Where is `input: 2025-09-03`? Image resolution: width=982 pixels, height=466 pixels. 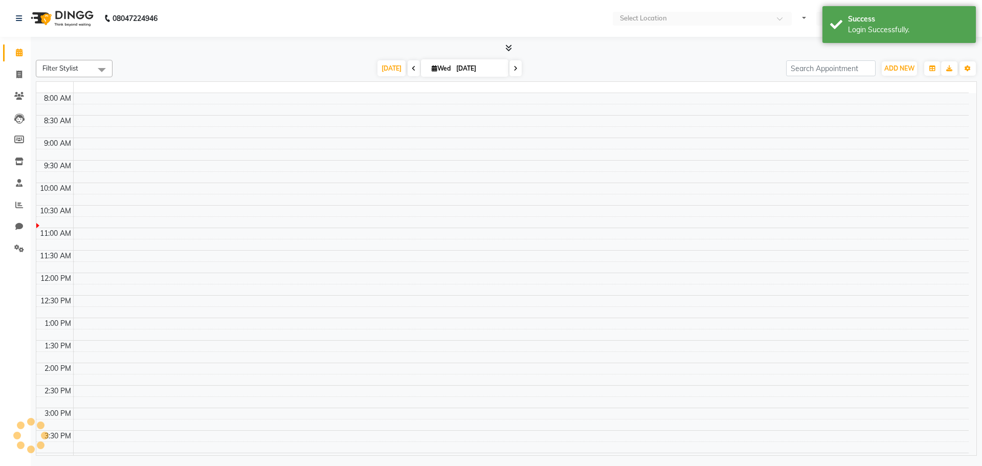
input: 2025-09-03 is located at coordinates (479, 69).